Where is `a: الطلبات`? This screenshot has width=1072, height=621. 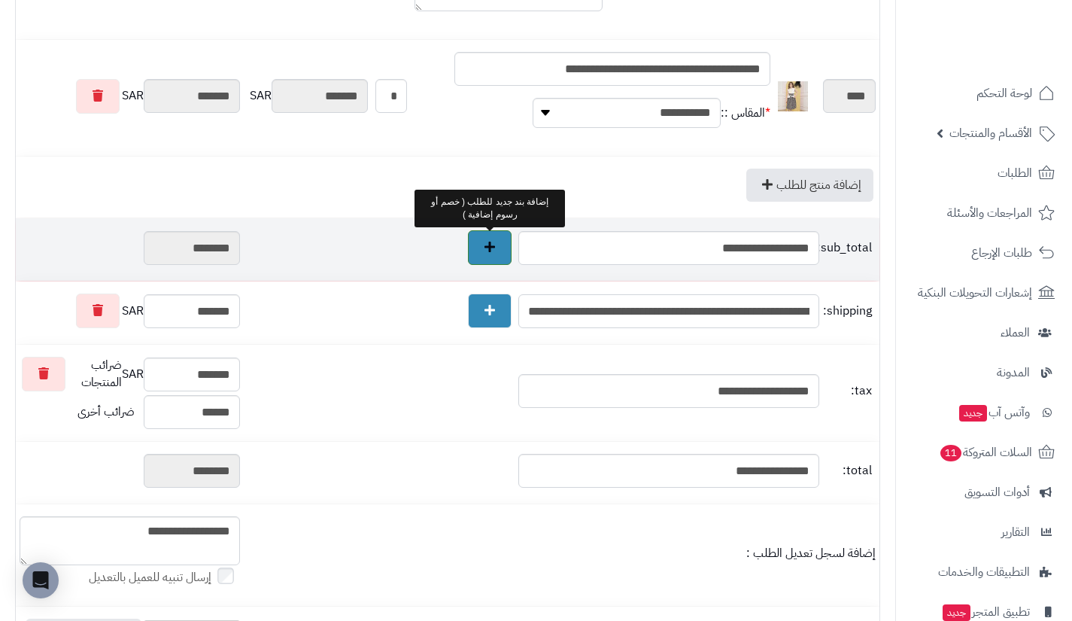 a: الطلبات is located at coordinates (984, 173).